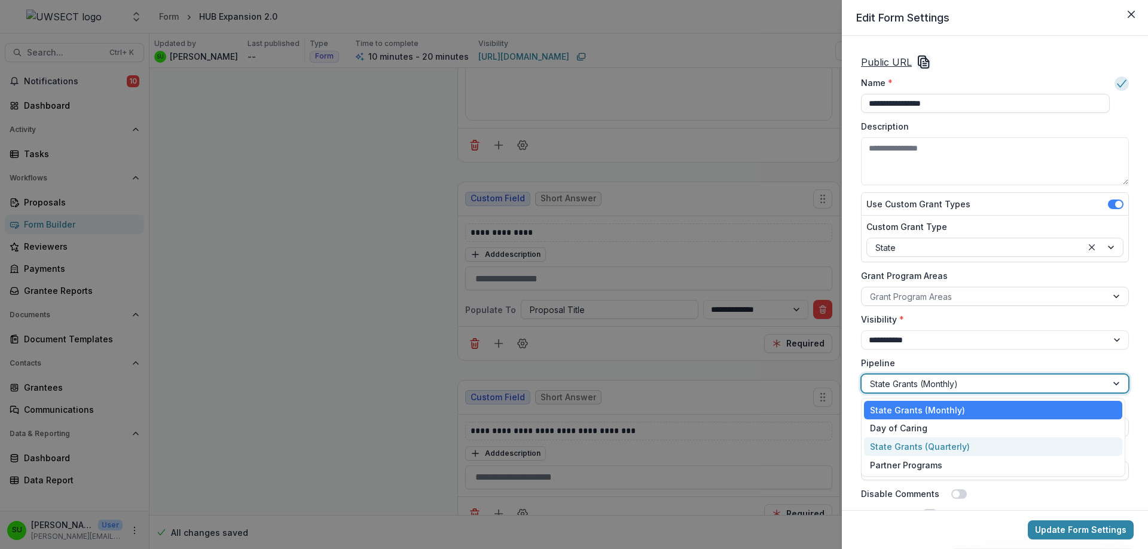  Describe the element at coordinates (991, 363) in the screenshot. I see `label: Pipeline` at that location.